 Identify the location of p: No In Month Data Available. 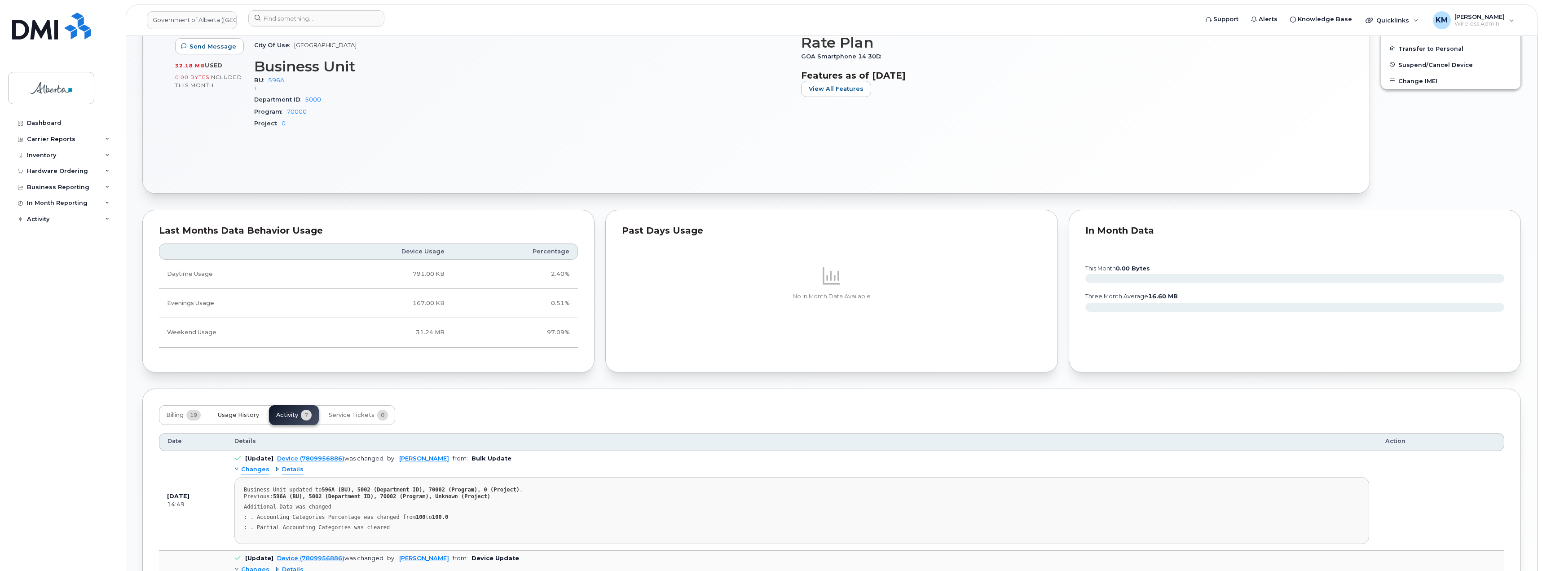
(831, 296).